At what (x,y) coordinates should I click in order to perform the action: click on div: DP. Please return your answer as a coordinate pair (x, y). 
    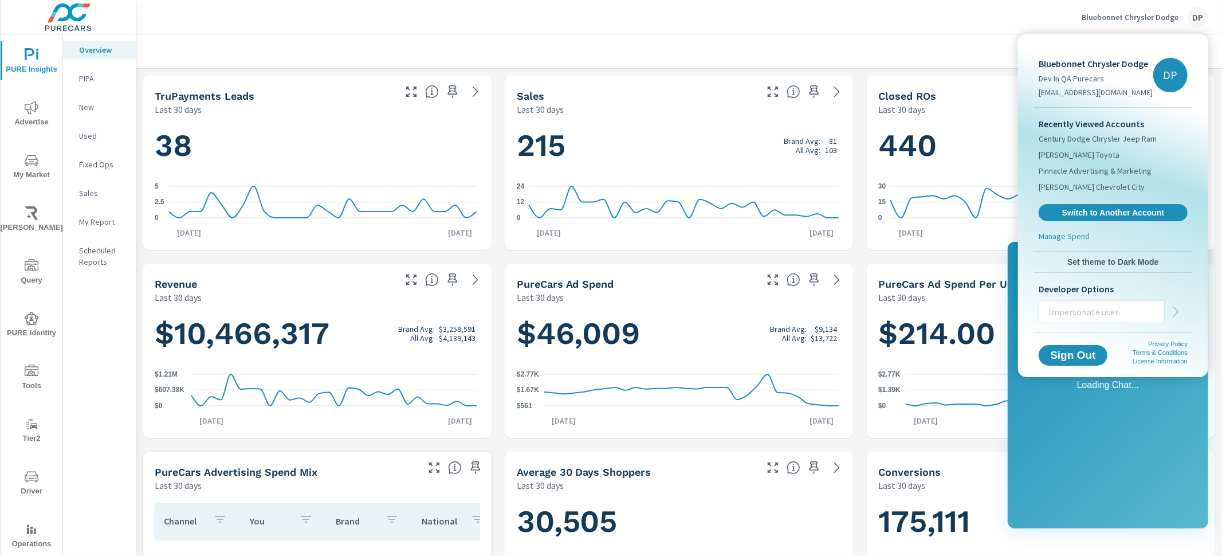
    Looking at the image, I should click on (1170, 75).